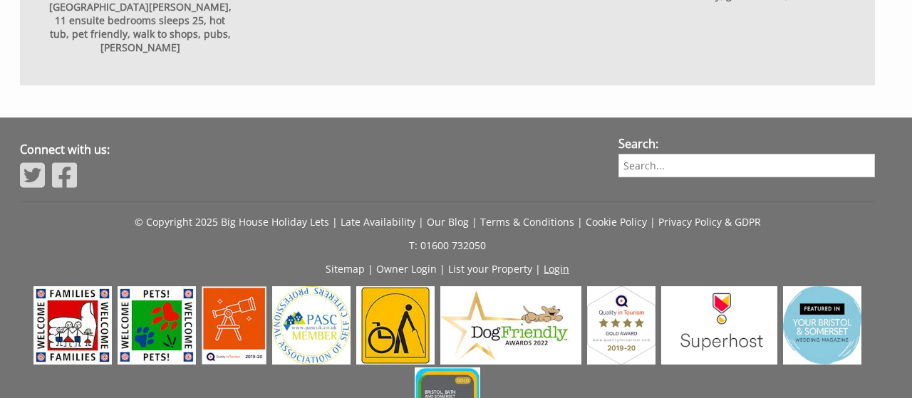 The height and width of the screenshot is (398, 912). I want to click on h3: Search:, so click(747, 144).